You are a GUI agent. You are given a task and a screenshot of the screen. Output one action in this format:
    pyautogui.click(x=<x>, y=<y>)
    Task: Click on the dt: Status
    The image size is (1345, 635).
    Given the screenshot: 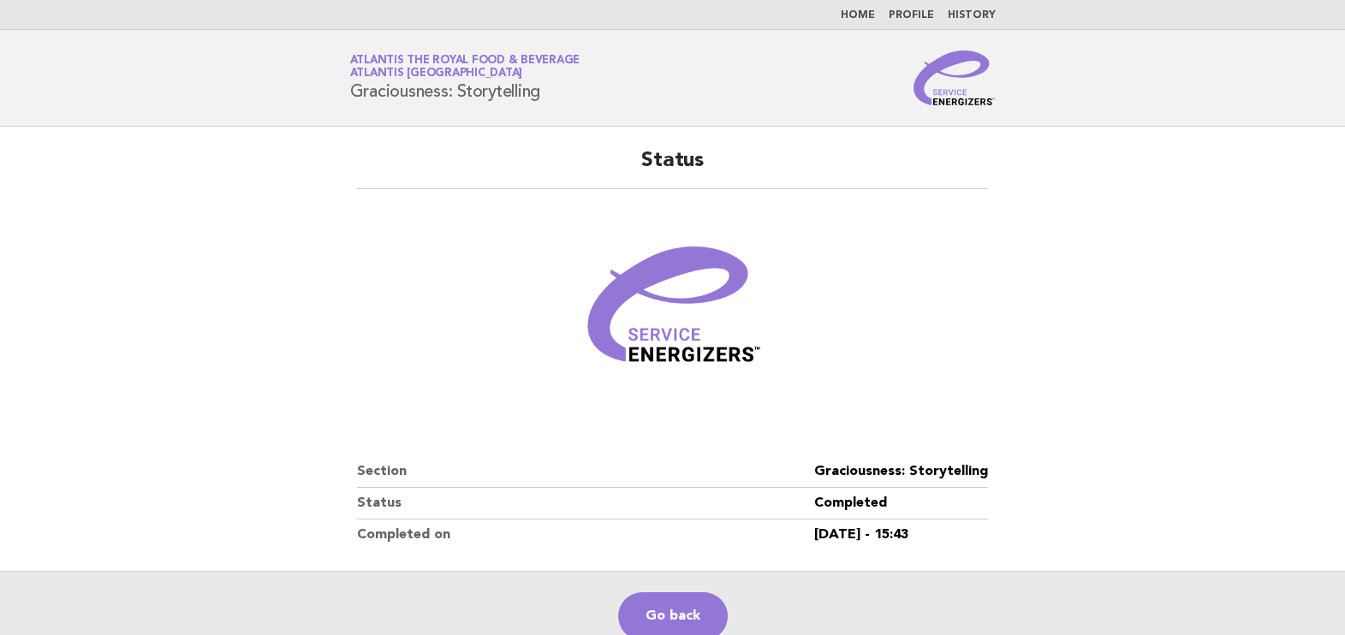 What is the action you would take?
    pyautogui.click(x=585, y=503)
    